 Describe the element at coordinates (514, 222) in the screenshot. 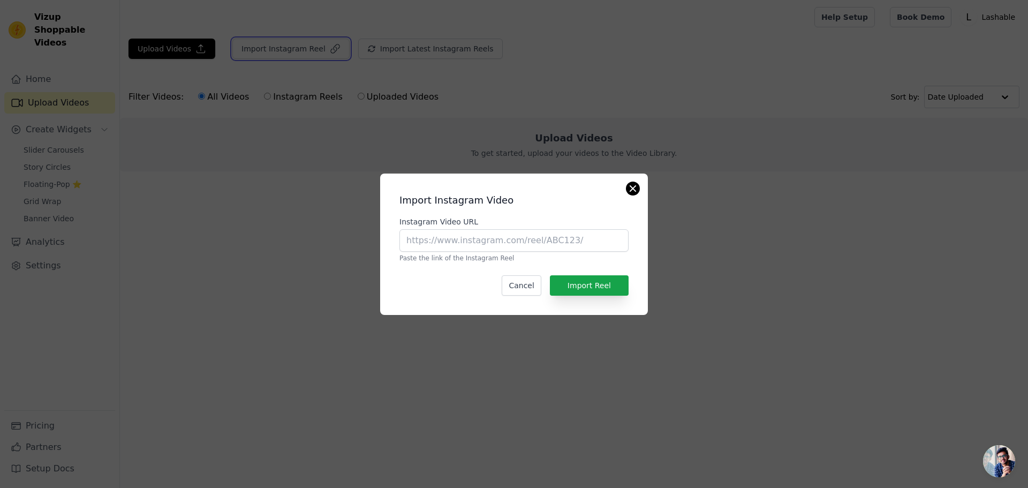

I see `label: Instagram Video URL` at that location.